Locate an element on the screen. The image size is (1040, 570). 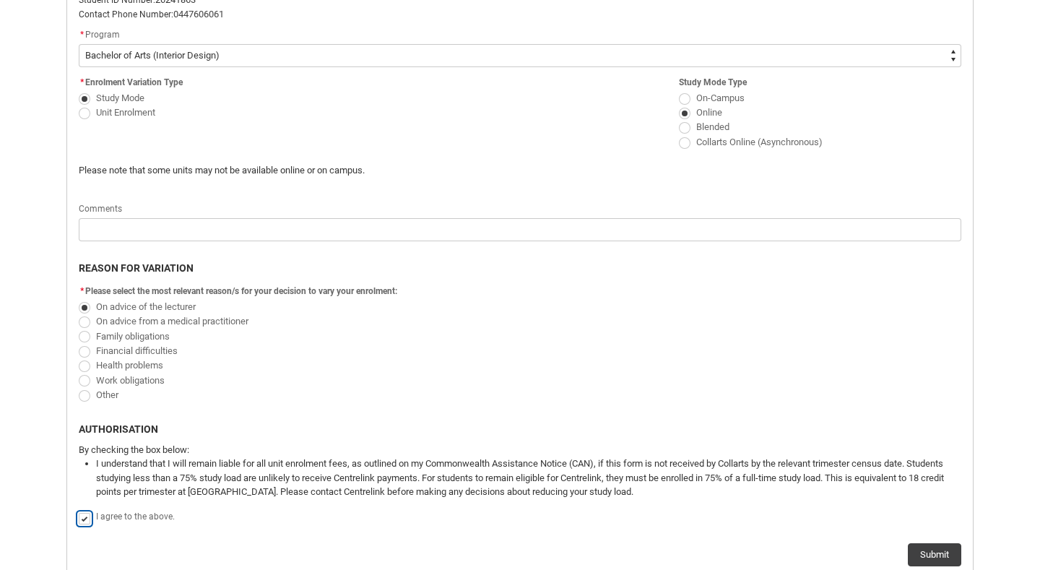
span: Family obligations is located at coordinates (133, 336).